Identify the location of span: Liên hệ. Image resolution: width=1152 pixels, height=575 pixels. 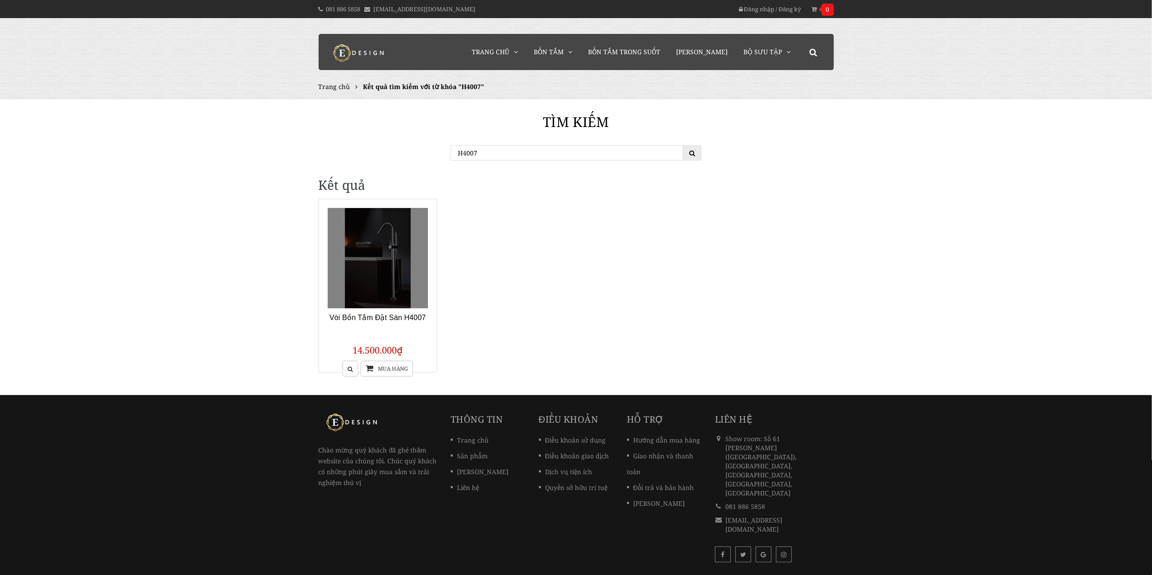
(734, 419).